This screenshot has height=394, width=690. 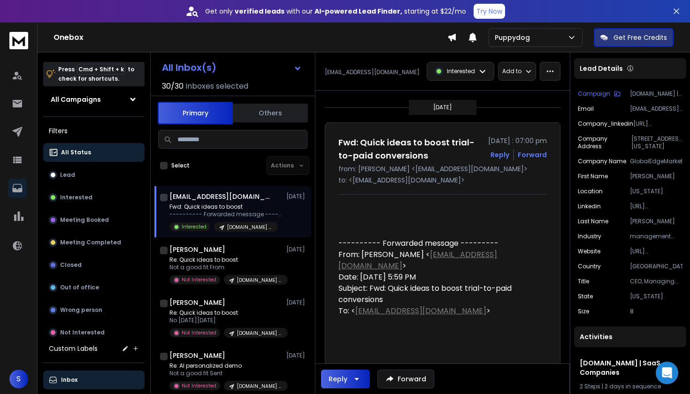 What do you see at coordinates (590, 386) in the screenshot?
I see `span: 2 Steps` at bounding box center [590, 386].